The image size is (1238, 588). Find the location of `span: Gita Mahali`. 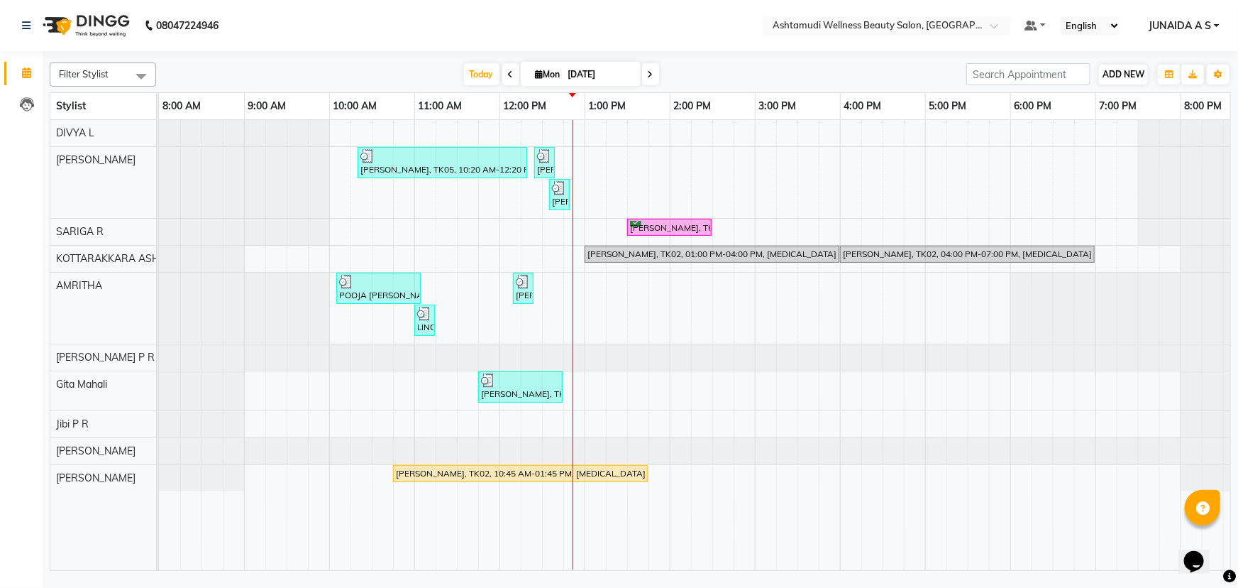

span: Gita Mahali is located at coordinates (82, 384).